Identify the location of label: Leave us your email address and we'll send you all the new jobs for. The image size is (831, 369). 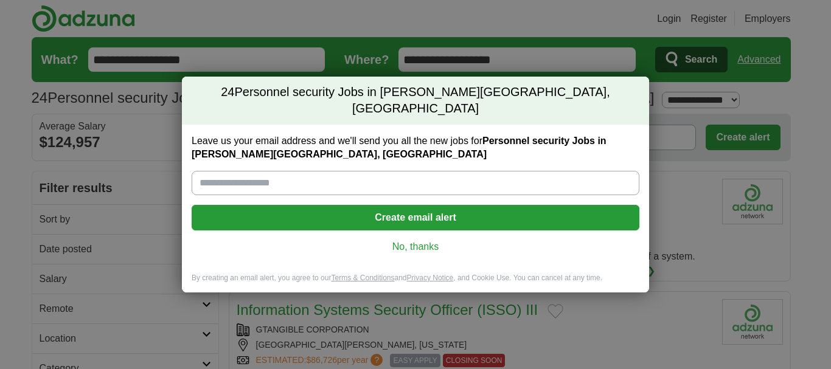
(416, 148).